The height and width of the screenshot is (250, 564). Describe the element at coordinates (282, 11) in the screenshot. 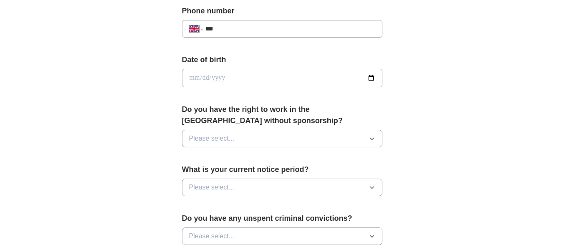

I see `label: Phone number` at that location.